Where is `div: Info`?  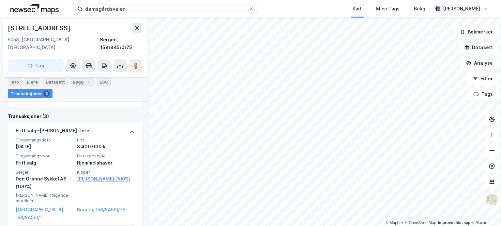 div: Info is located at coordinates (15, 82).